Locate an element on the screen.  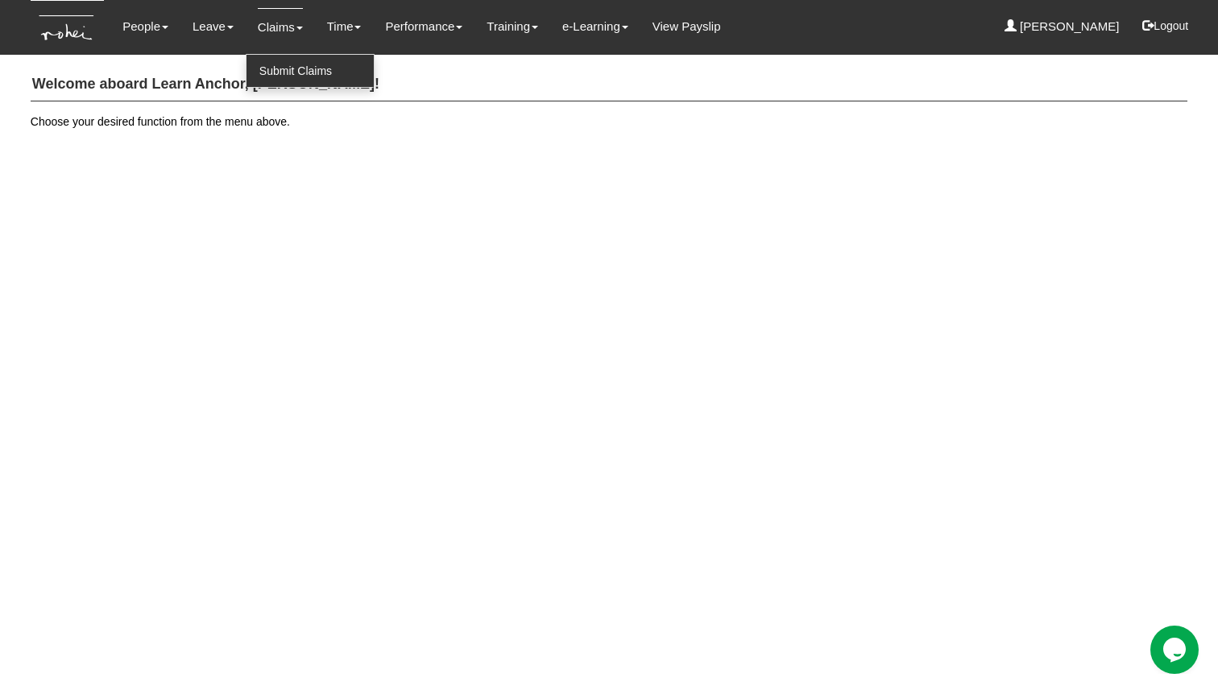
a: Time is located at coordinates (344, 27).